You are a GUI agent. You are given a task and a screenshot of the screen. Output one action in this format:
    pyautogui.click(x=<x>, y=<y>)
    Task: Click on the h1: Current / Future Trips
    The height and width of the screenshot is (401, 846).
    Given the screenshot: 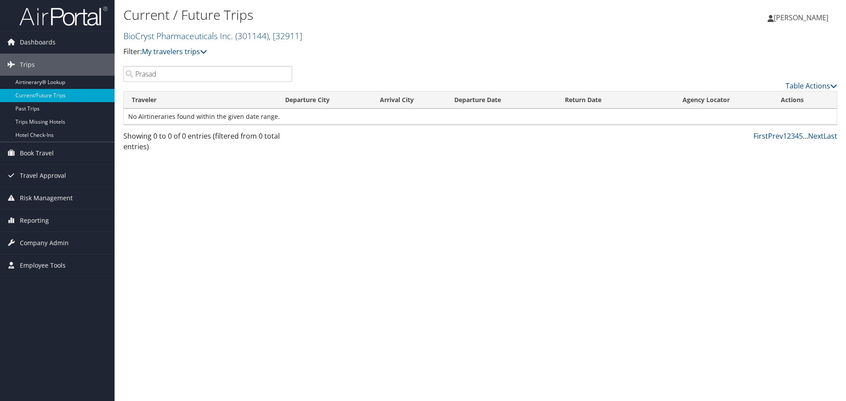 What is the action you would take?
    pyautogui.click(x=361, y=15)
    